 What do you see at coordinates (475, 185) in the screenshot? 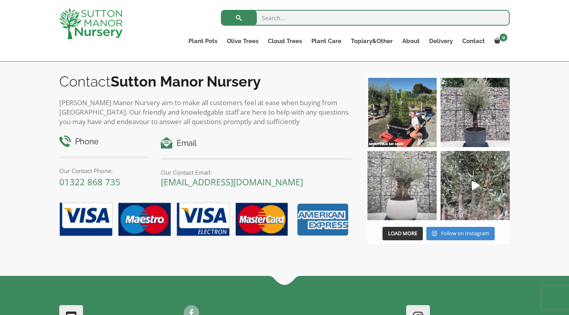
I see `a: Play` at bounding box center [475, 185].